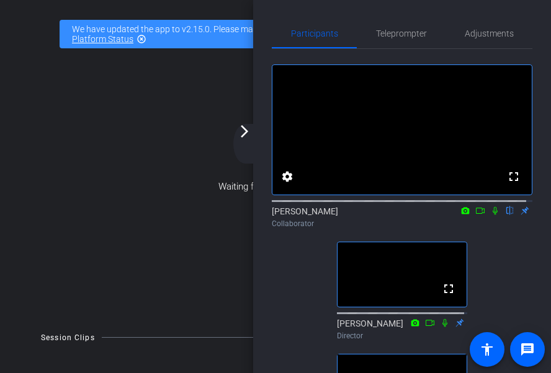 The width and height of the screenshot is (551, 373). I want to click on mat-icon: flip, so click(510, 210).